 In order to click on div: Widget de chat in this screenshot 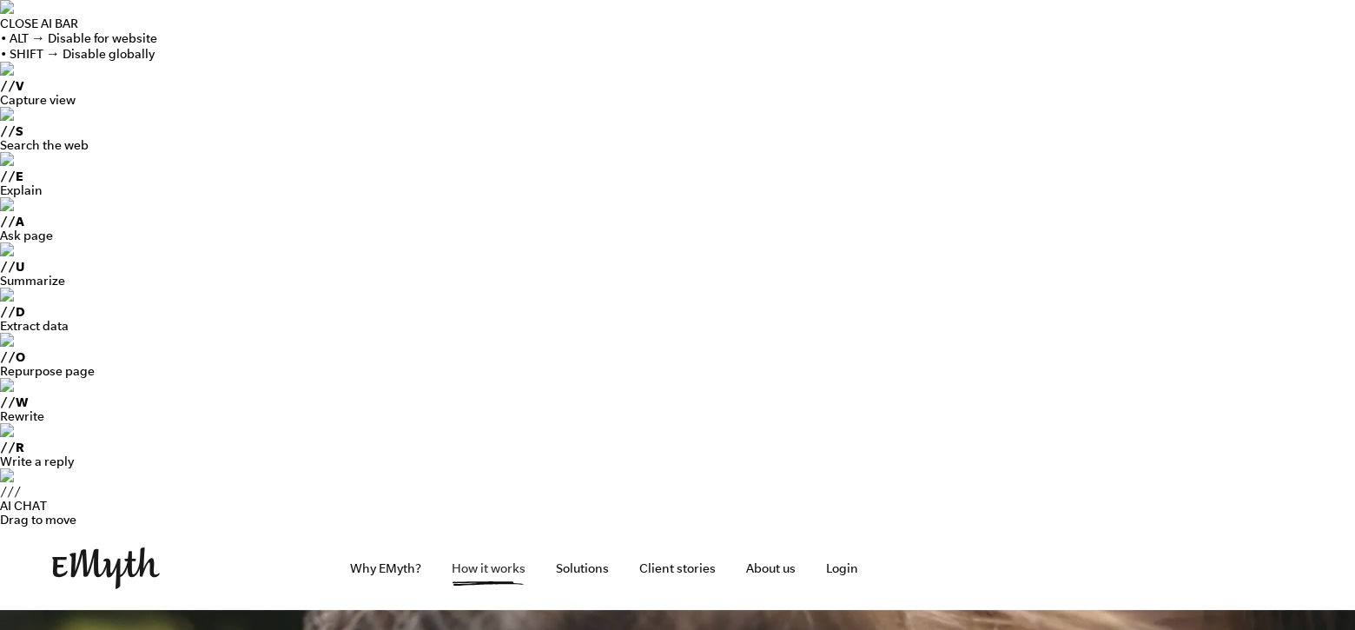, I will do `click(1312, 588)`.